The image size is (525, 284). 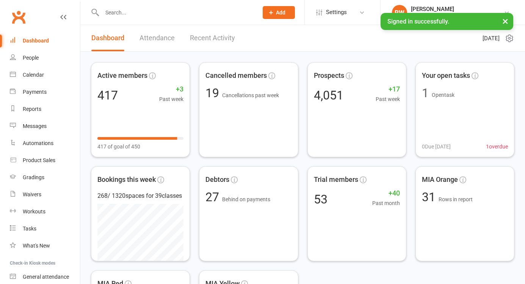 What do you see at coordinates (171, 89) in the screenshot?
I see `span: +3` at bounding box center [171, 89].